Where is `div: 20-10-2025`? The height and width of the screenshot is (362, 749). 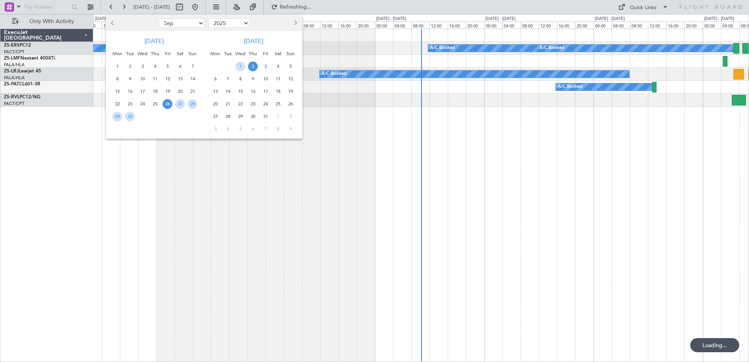 div: 20-10-2025 is located at coordinates (215, 104).